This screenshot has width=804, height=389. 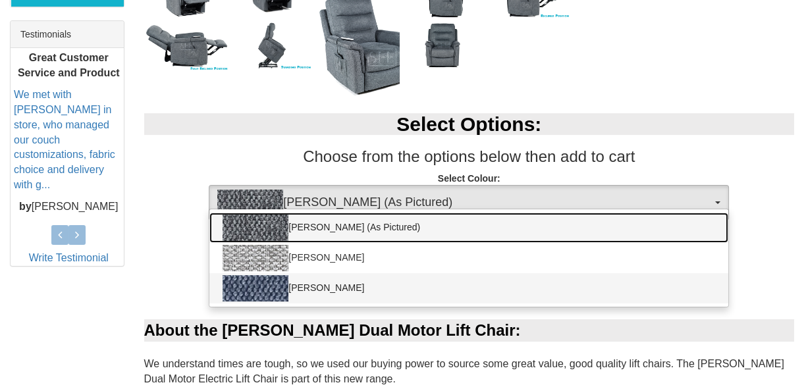 I want to click on b: by, so click(x=25, y=206).